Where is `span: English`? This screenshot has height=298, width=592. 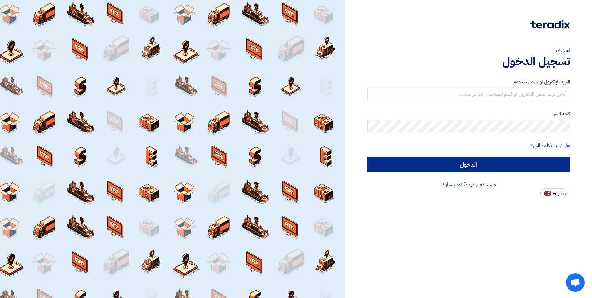 span: English is located at coordinates (559, 193).